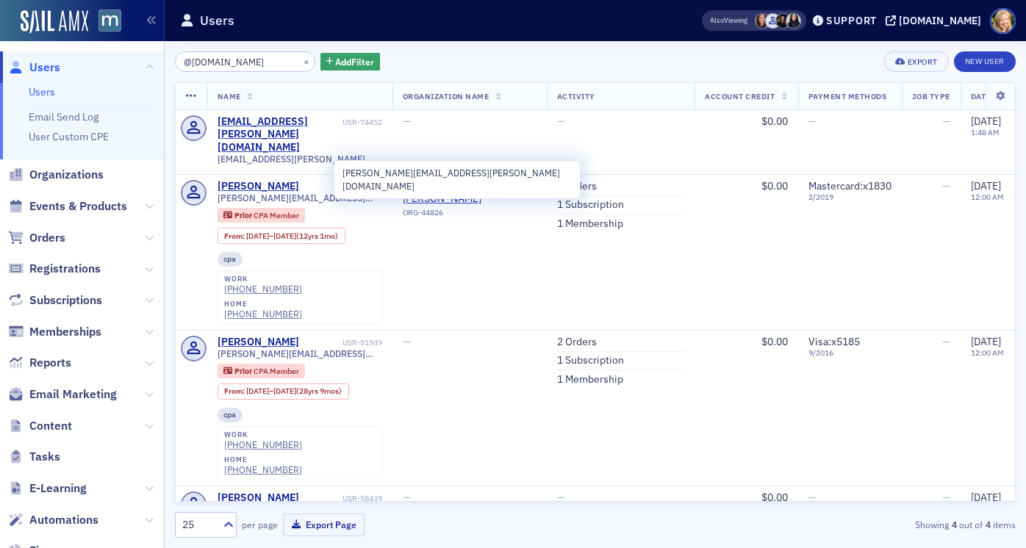 This screenshot has width=1026, height=548. What do you see at coordinates (773, 21) in the screenshot?
I see `span: Justin Chase` at bounding box center [773, 21].